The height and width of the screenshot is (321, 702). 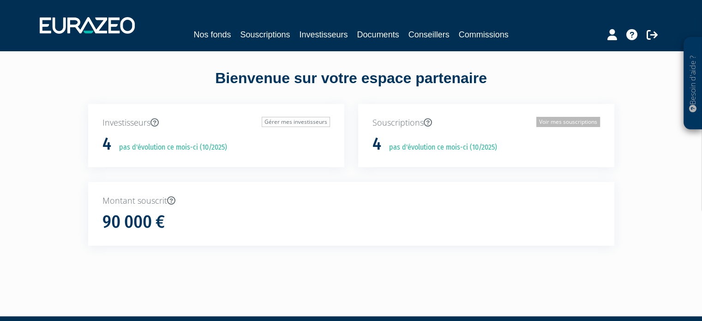 I want to click on a: Documents, so click(x=378, y=35).